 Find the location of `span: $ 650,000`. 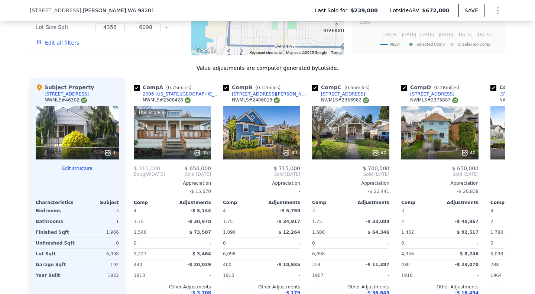

span: $ 650,000 is located at coordinates (465, 168).